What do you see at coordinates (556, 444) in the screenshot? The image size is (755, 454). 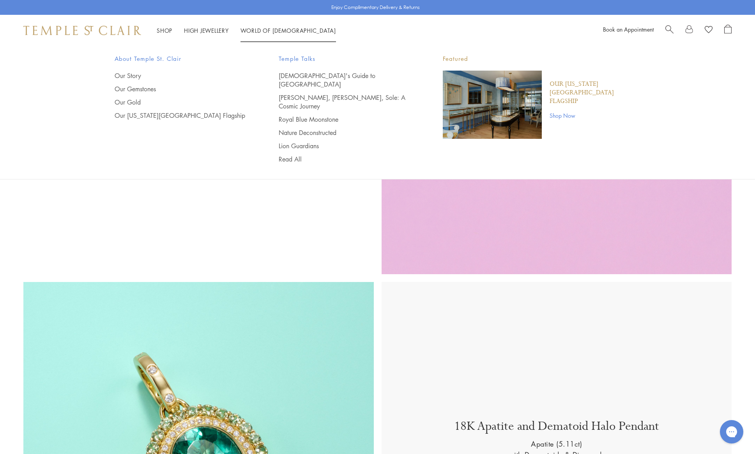 I see `p: Apatite (5.11ct)` at bounding box center [556, 444].